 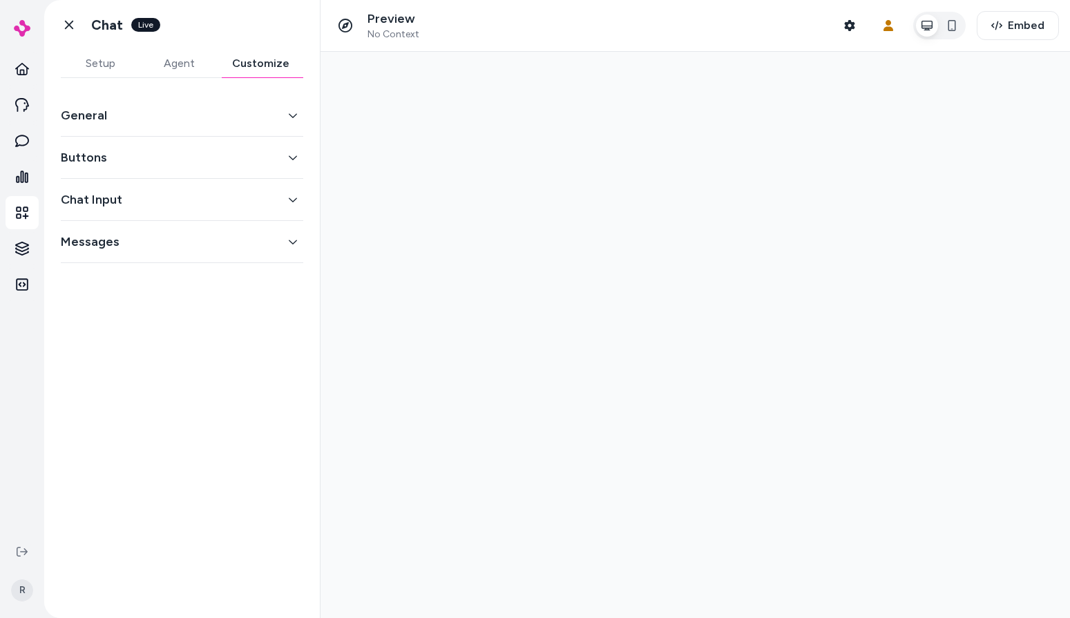 What do you see at coordinates (393, 35) in the screenshot?
I see `span: No Context` at bounding box center [393, 35].